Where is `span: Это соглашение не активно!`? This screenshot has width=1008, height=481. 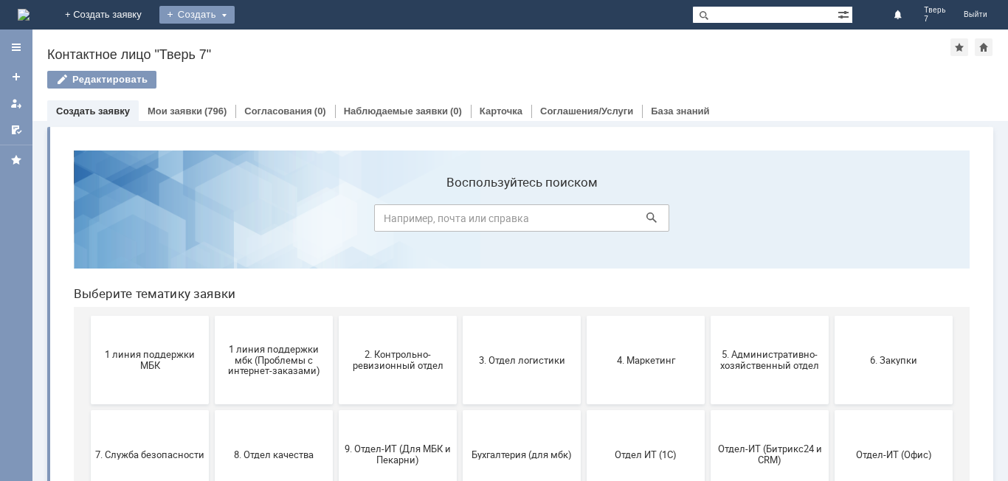 span: Это соглашение не активно! is located at coordinates (336, 410).